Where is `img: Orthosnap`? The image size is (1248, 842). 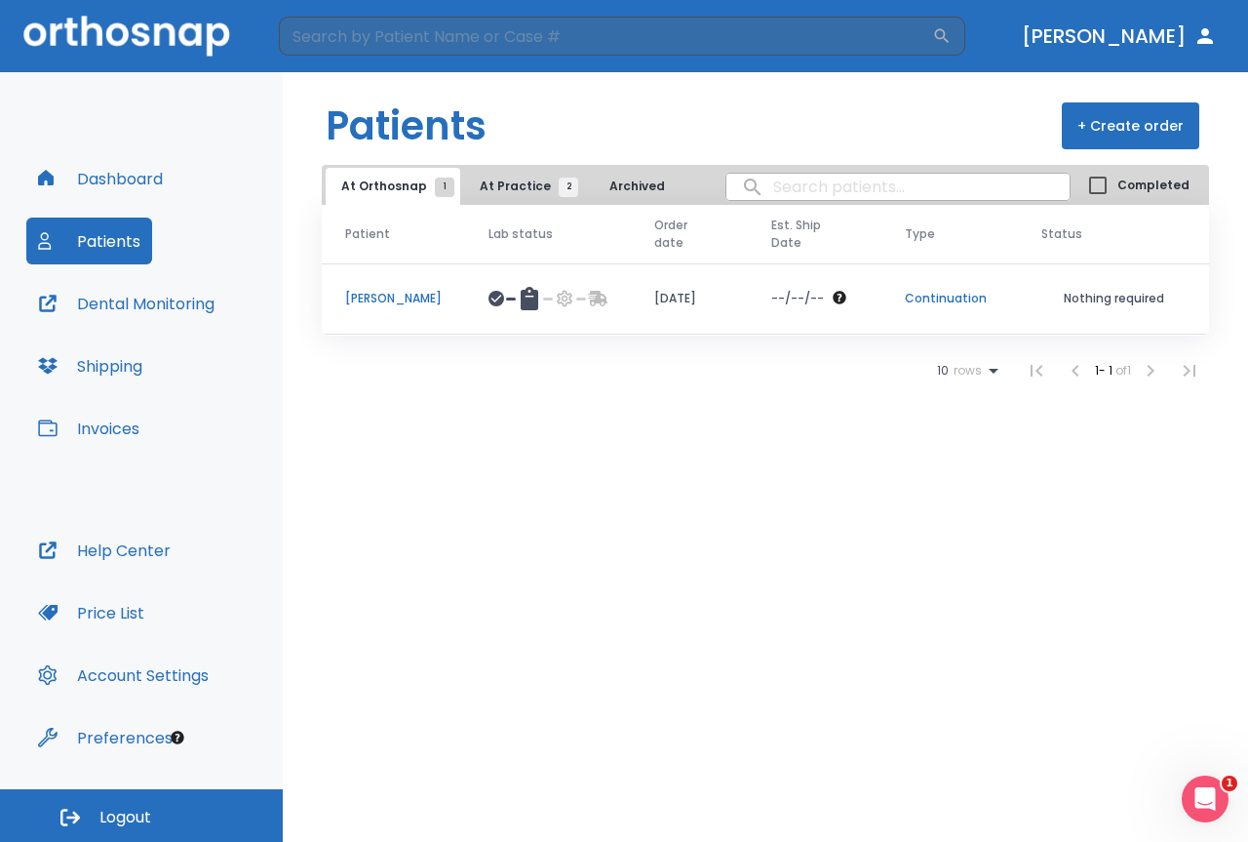 img: Orthosnap is located at coordinates (127, 35).